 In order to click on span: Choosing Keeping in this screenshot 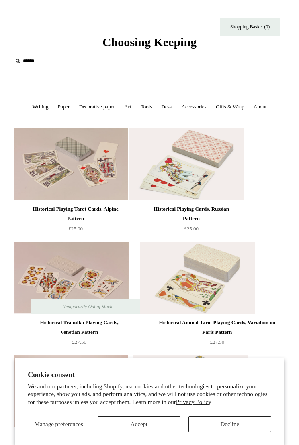, I will do `click(149, 42)`.